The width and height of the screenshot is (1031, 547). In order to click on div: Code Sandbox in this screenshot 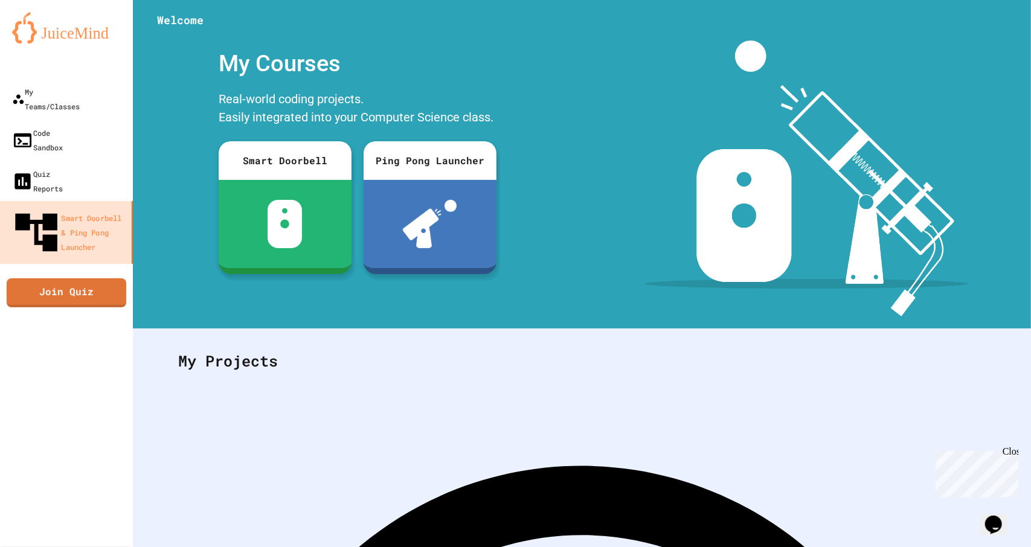, I will do `click(37, 140)`.